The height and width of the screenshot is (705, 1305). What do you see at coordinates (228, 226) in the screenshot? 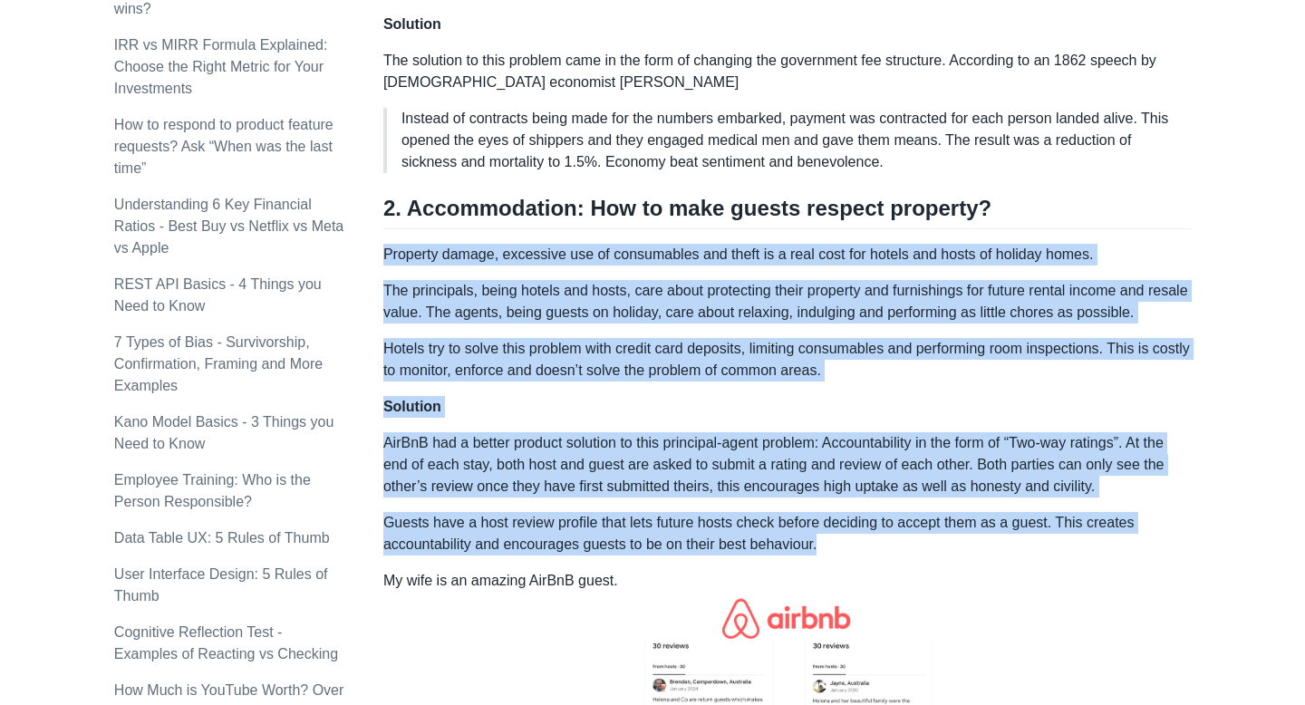
I see `a: Understanding 6 Key Financial Ratios - Best Buy vs Netflix vs Meta vs Apple` at bounding box center [228, 226].